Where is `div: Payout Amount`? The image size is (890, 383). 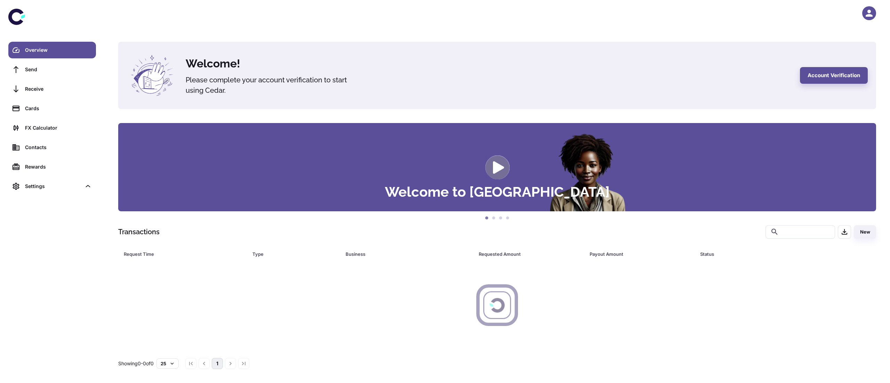 div: Payout Amount is located at coordinates (636, 254).